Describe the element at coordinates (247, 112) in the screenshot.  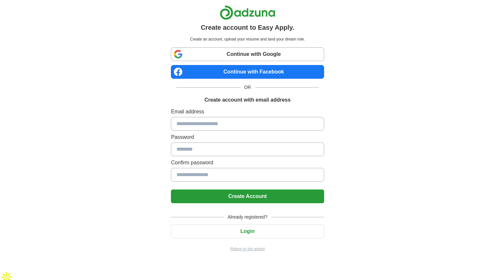
I see `label: Email address` at that location.